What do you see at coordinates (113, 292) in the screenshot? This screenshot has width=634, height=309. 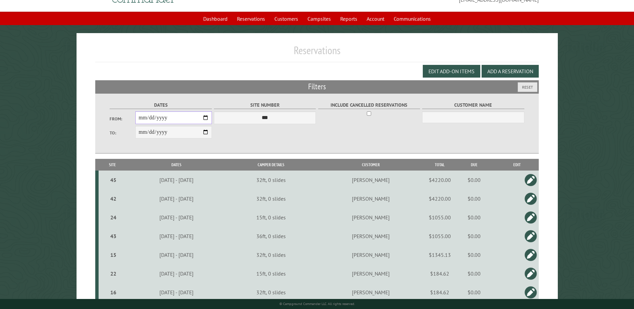 I see `div: 16` at bounding box center [113, 292].